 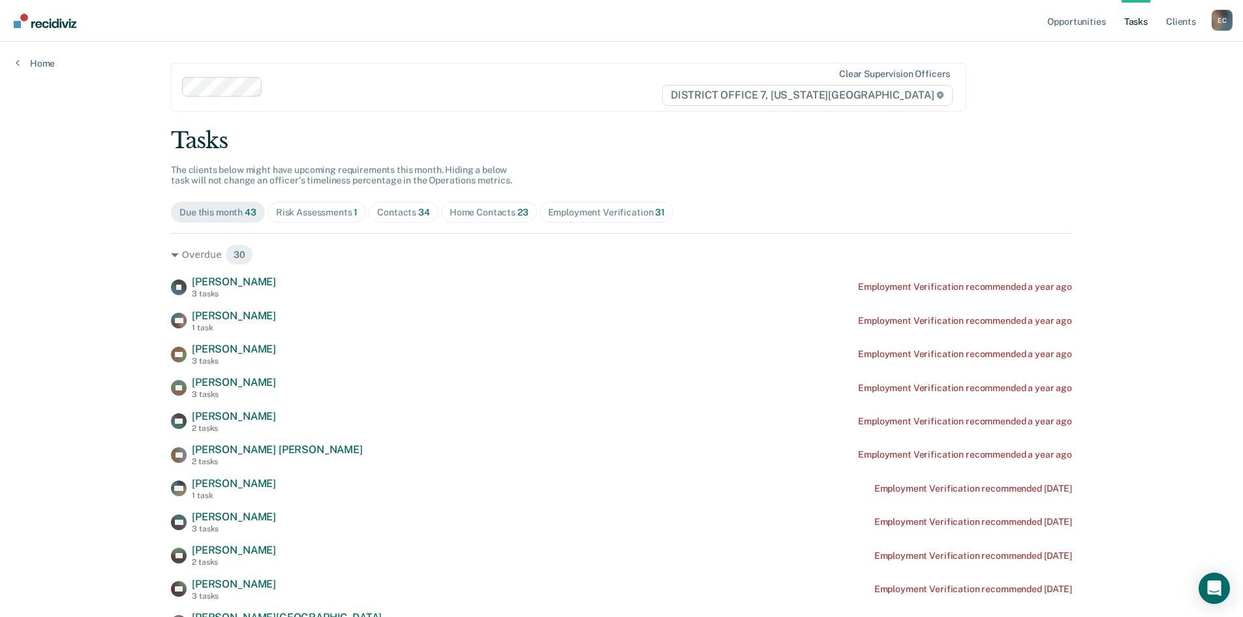 I want to click on a: Home, so click(x=35, y=63).